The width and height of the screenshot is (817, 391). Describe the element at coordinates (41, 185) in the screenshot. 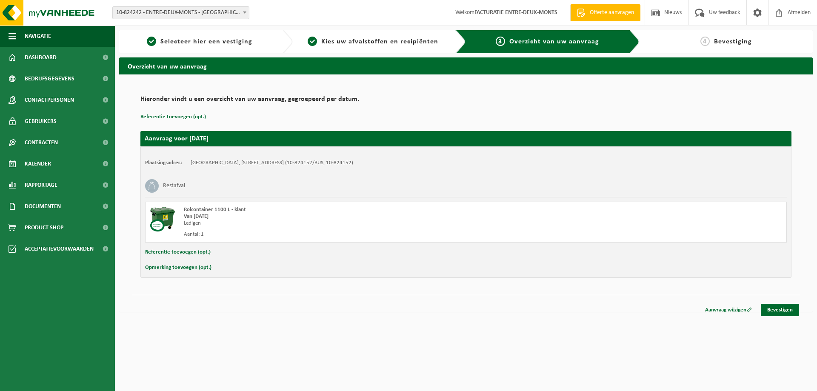

I see `span: Rapportage` at that location.